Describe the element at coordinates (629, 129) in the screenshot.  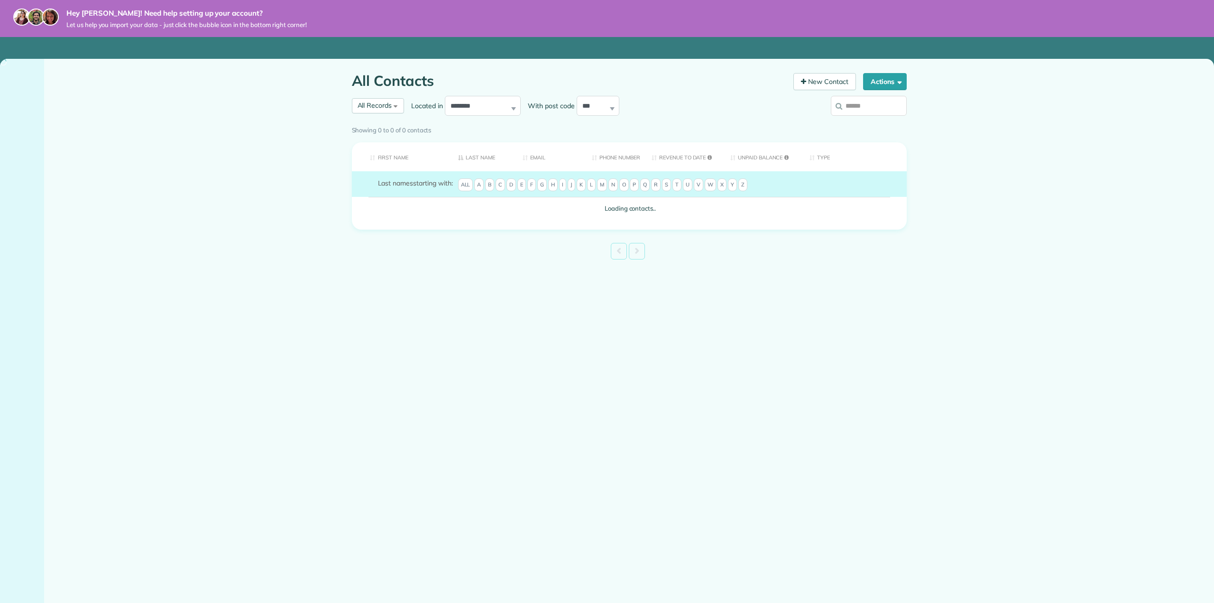
I see `div: Showing 0 to 0 of 0 contacts` at that location.